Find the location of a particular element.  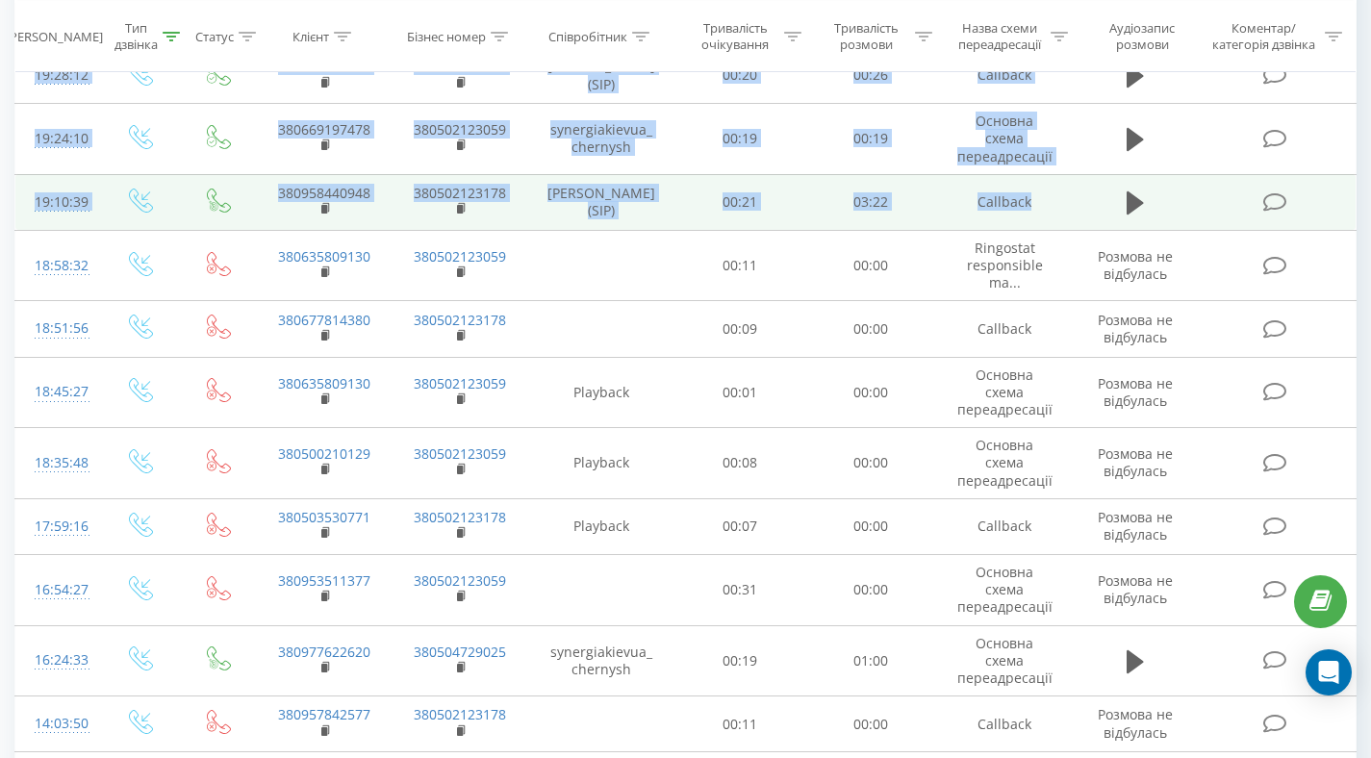

a: 380500210129 is located at coordinates (324, 453).